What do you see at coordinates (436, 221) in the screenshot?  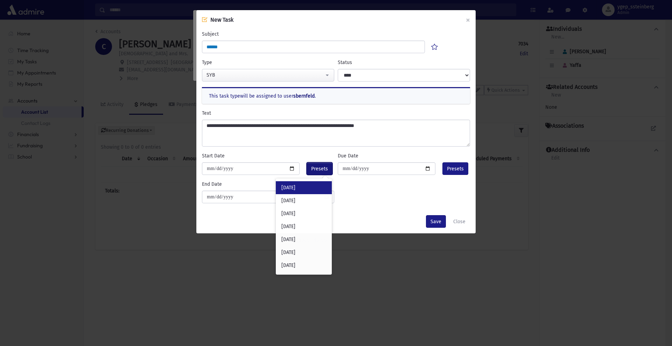 I see `button: Save` at bounding box center [436, 221].